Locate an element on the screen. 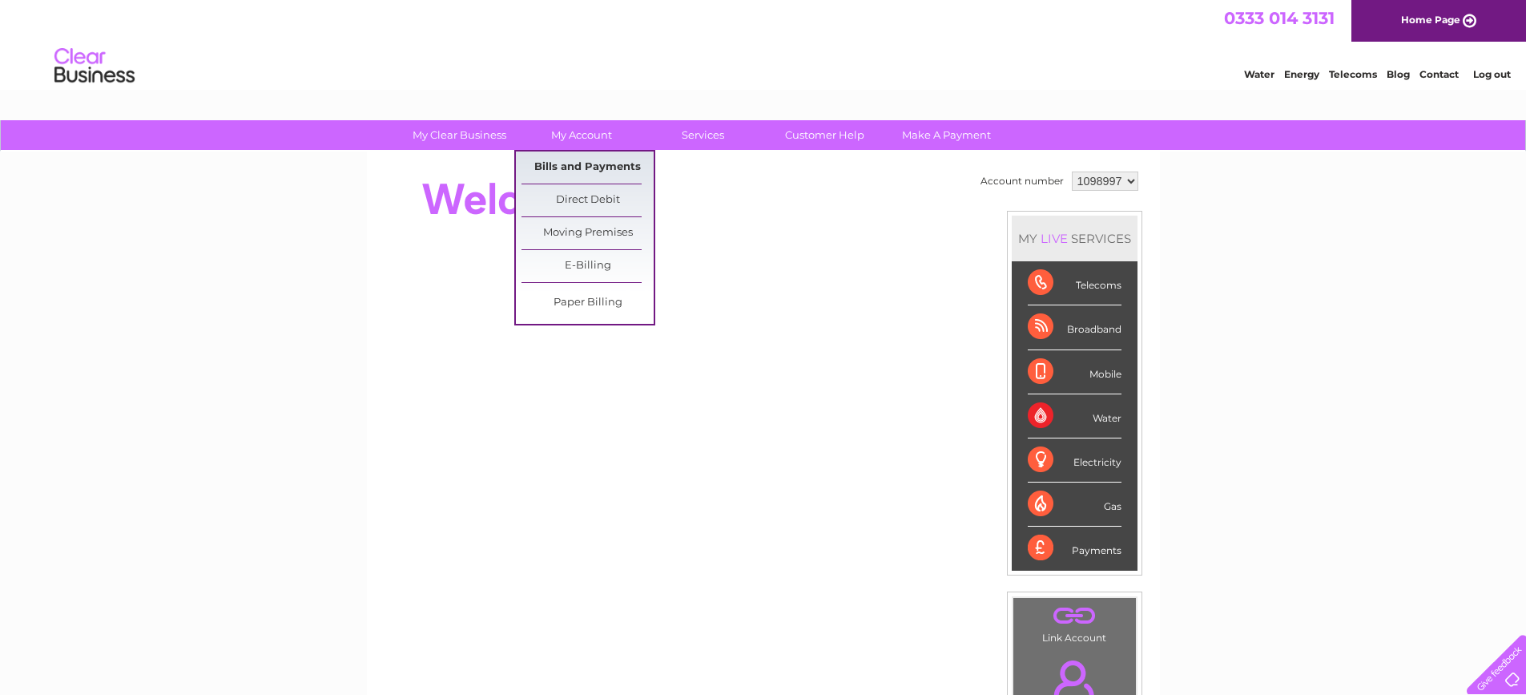 The height and width of the screenshot is (695, 1526). div: Mobile is located at coordinates (1074, 372).